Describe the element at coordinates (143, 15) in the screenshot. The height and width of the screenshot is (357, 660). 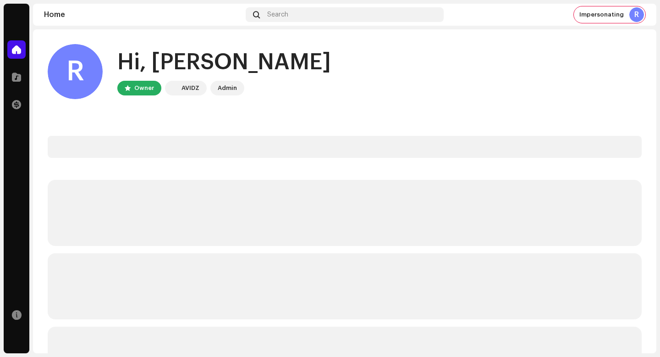
I see `div: Home` at that location.